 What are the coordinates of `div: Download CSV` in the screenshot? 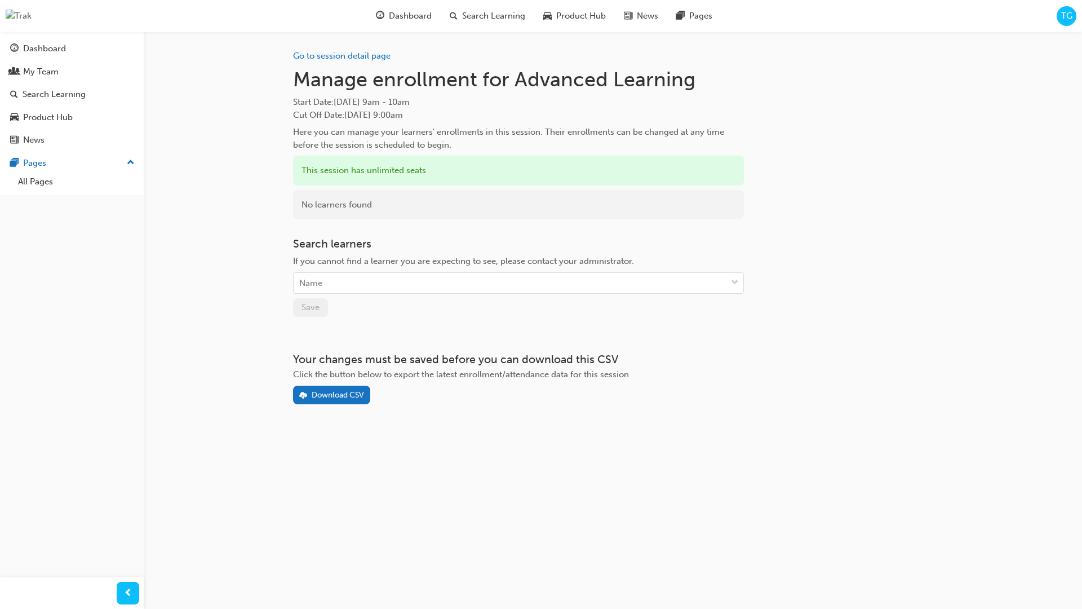 It's located at (338, 394).